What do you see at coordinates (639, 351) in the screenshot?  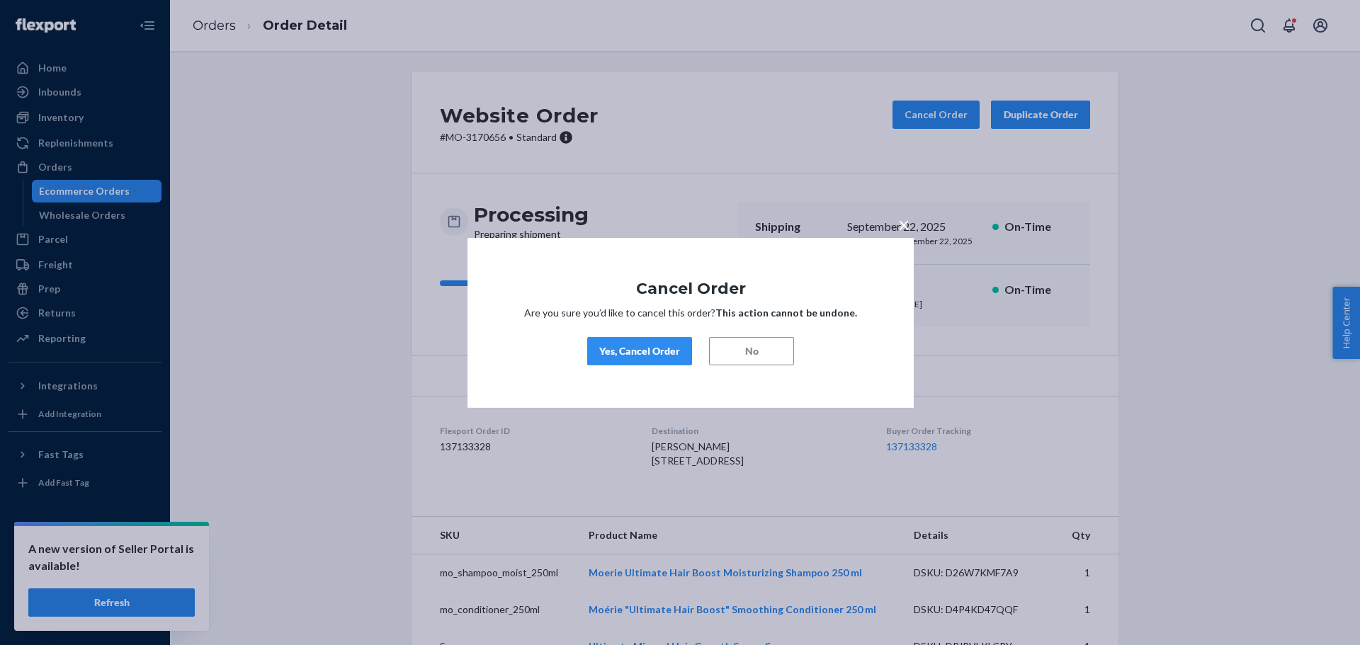 I see `button: Yes, Cancel Order` at bounding box center [639, 351].